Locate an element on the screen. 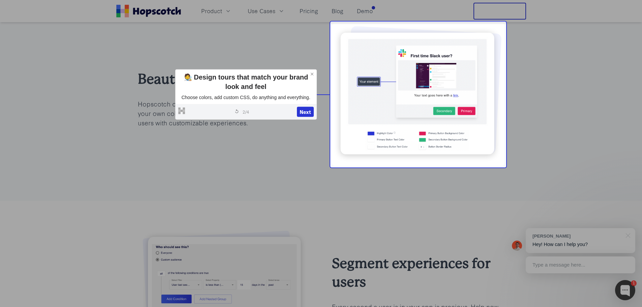 This screenshot has width=642, height=307. a: Free Trial is located at coordinates (500, 11).